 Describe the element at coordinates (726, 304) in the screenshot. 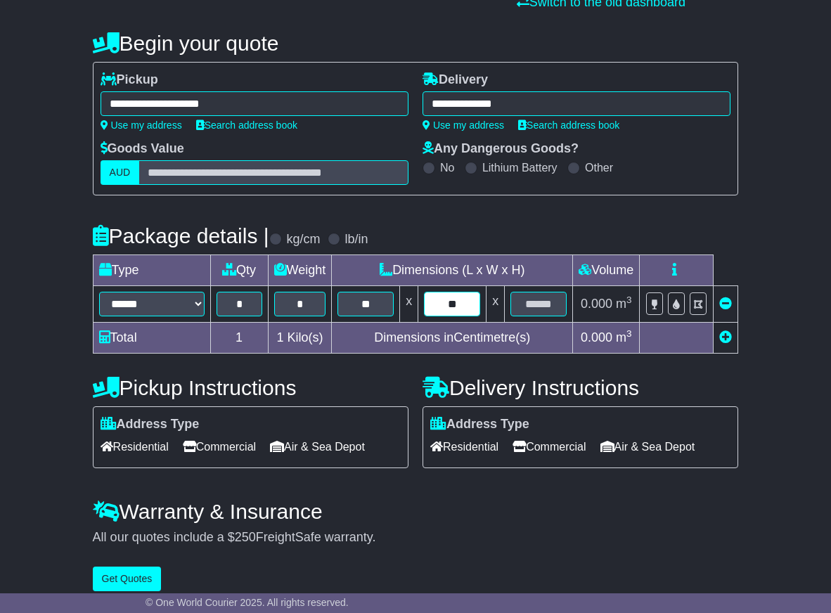

I see `a: Remove this item` at that location.